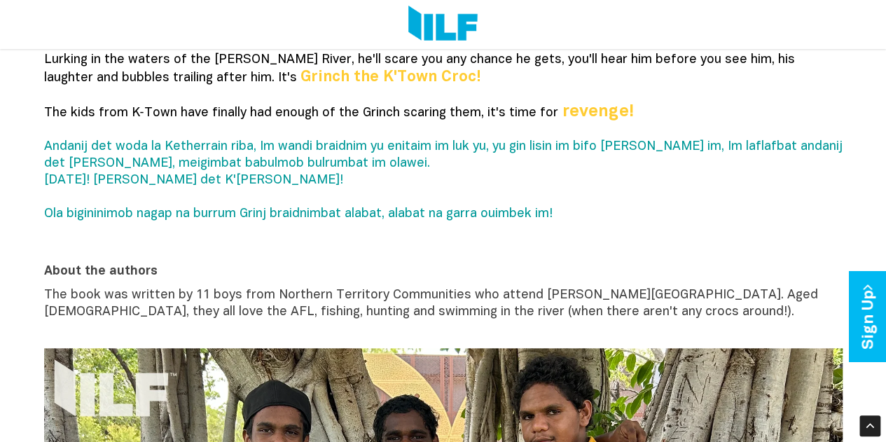  Describe the element at coordinates (101, 271) in the screenshot. I see `b: About the authors` at that location.